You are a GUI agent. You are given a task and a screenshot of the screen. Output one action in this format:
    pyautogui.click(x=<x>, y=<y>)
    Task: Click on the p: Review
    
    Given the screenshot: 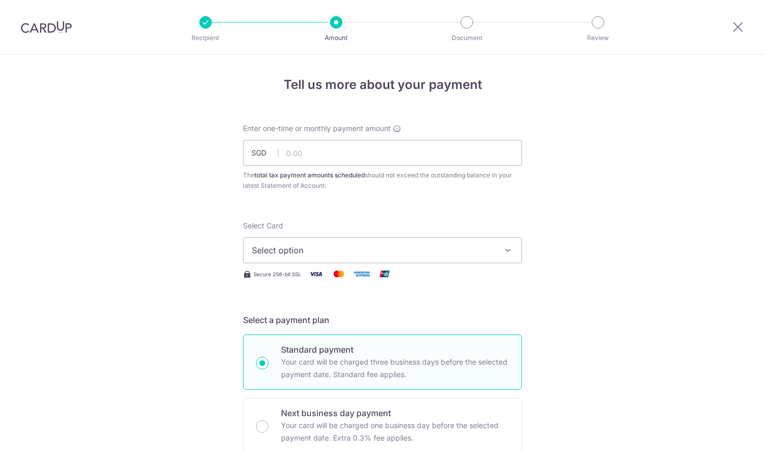 What is the action you would take?
    pyautogui.click(x=598, y=38)
    